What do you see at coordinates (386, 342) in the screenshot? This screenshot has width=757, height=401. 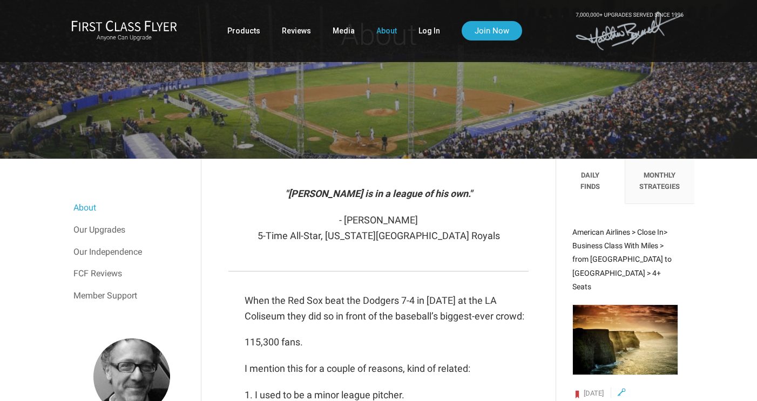 I see `p: 115,300 fans.` at bounding box center [386, 342].